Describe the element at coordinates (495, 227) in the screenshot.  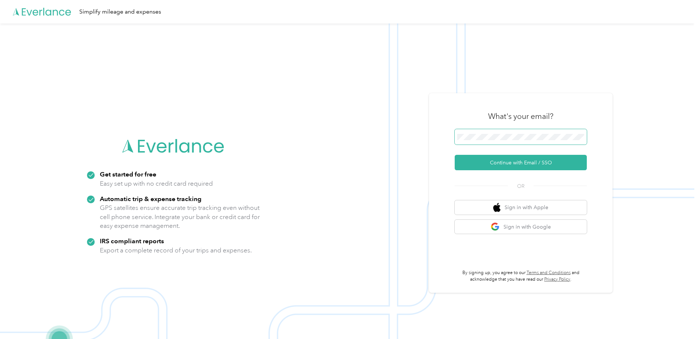
I see `img: google logo` at that location.